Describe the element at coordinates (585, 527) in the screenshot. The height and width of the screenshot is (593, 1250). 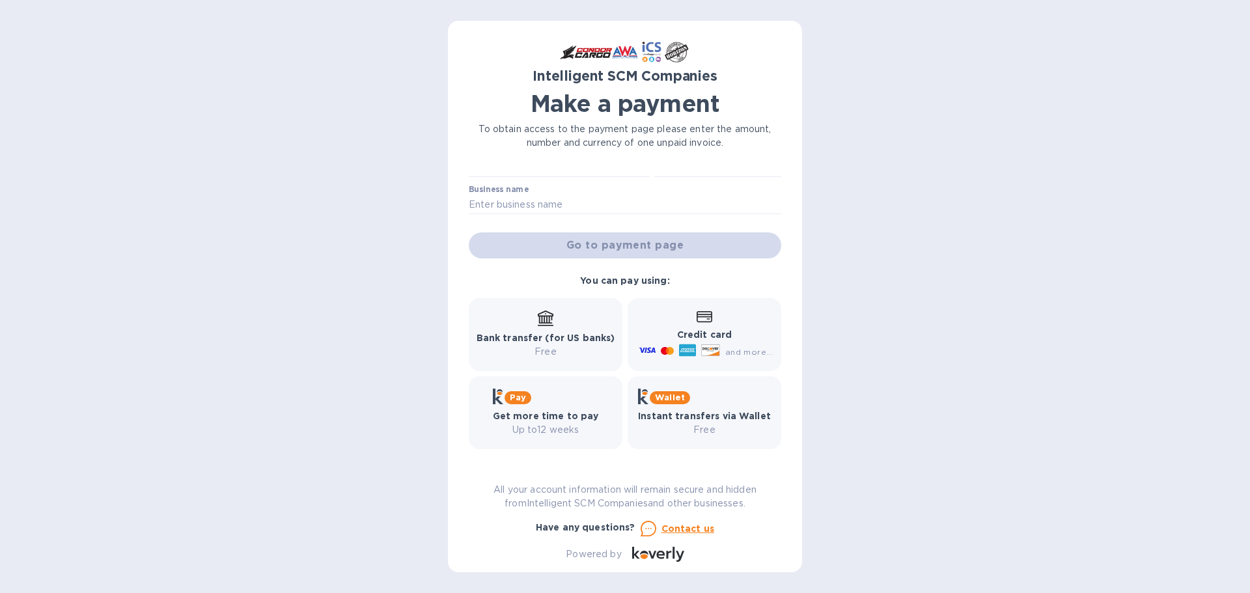
I see `b: Have any questions?` at that location.